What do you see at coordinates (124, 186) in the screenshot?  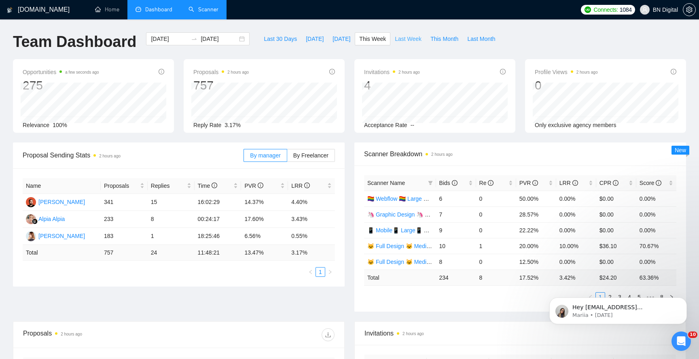 I see `th: Proposals` at bounding box center [124, 186].